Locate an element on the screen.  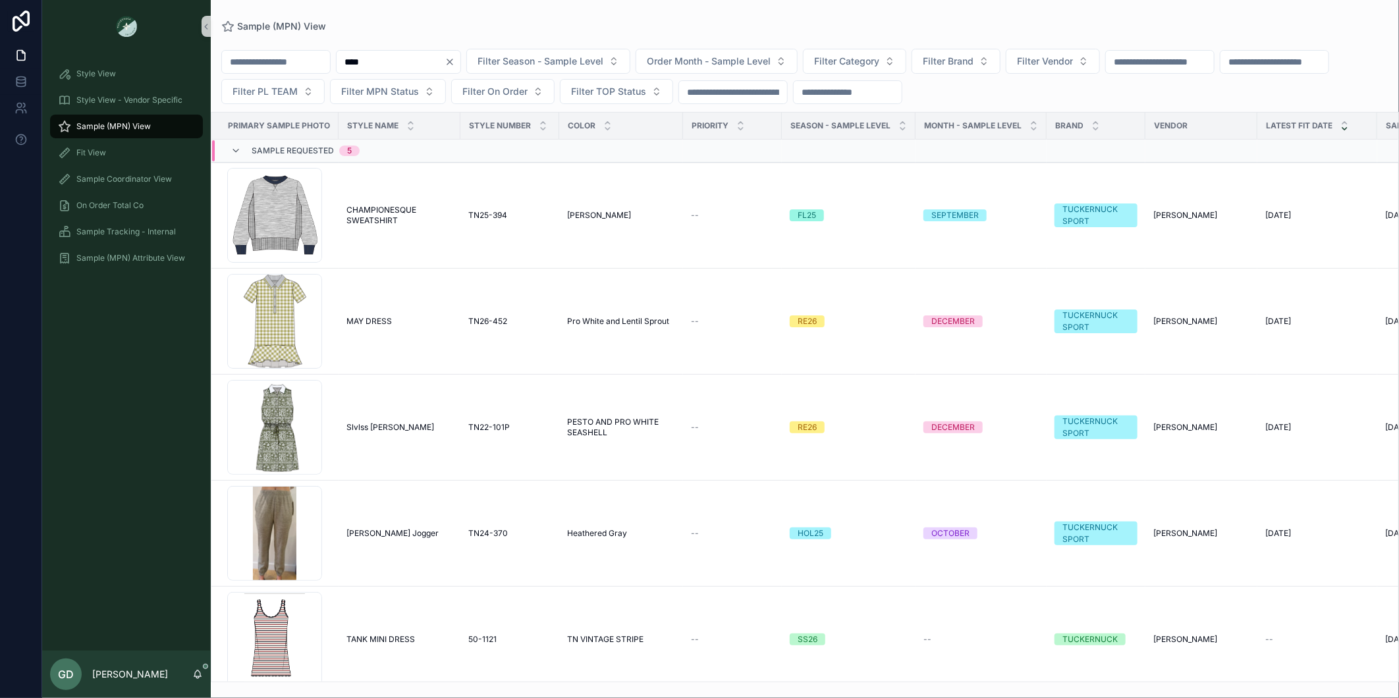
a: 50-1121 is located at coordinates (510, 640).